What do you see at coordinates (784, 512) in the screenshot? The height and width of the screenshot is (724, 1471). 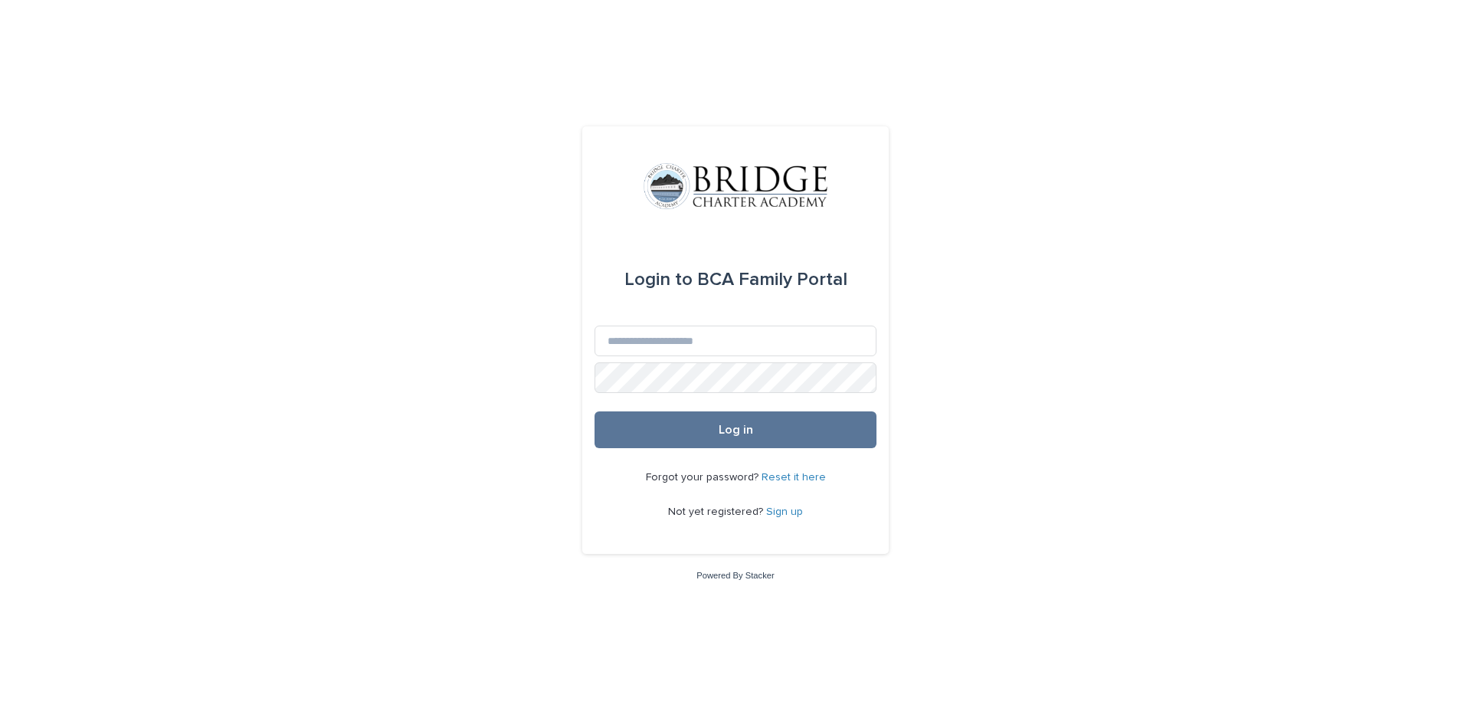 I see `a: Sign up` at bounding box center [784, 512].